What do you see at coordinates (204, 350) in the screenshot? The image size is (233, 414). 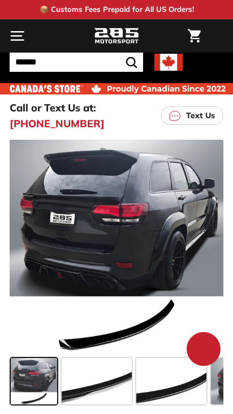 I see `inbox-online-store-chat: Shopify online store chat` at bounding box center [204, 350].